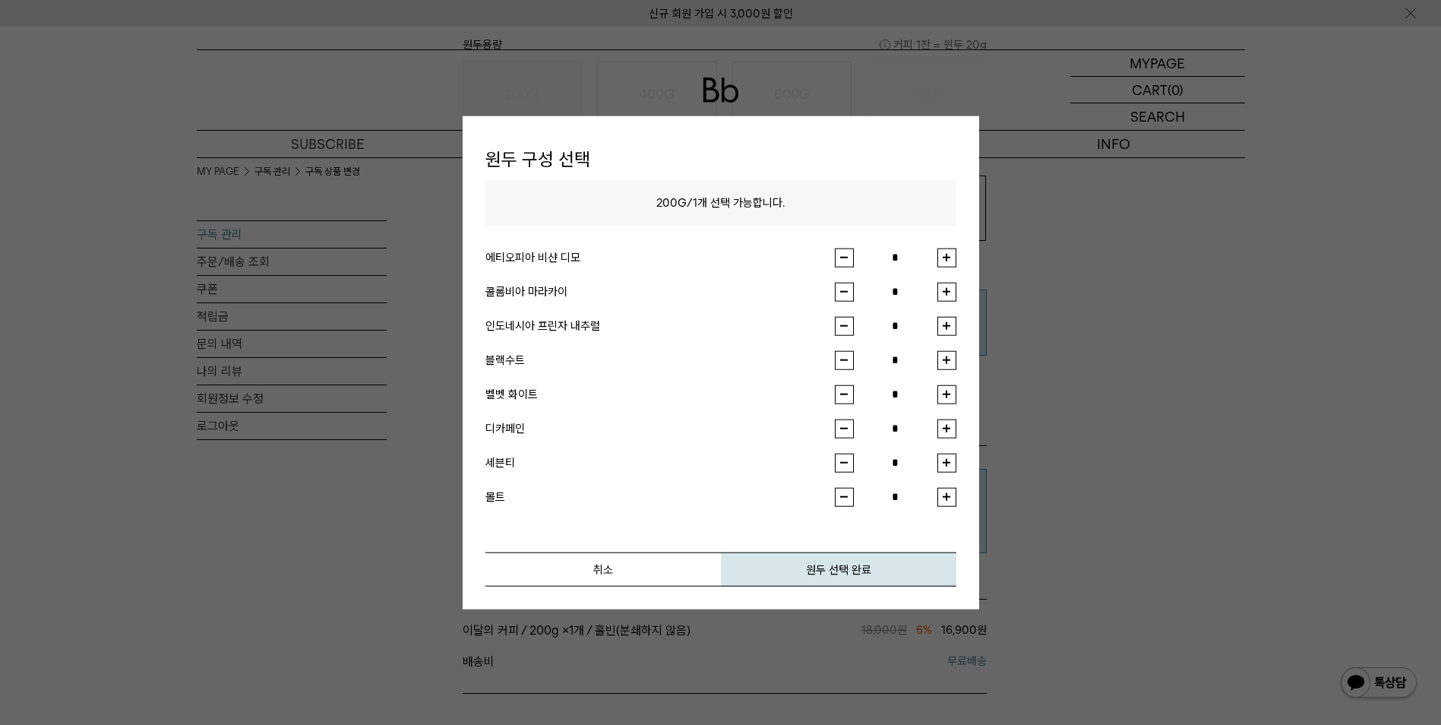 The width and height of the screenshot is (1441, 725). I want to click on span: 1, so click(695, 202).